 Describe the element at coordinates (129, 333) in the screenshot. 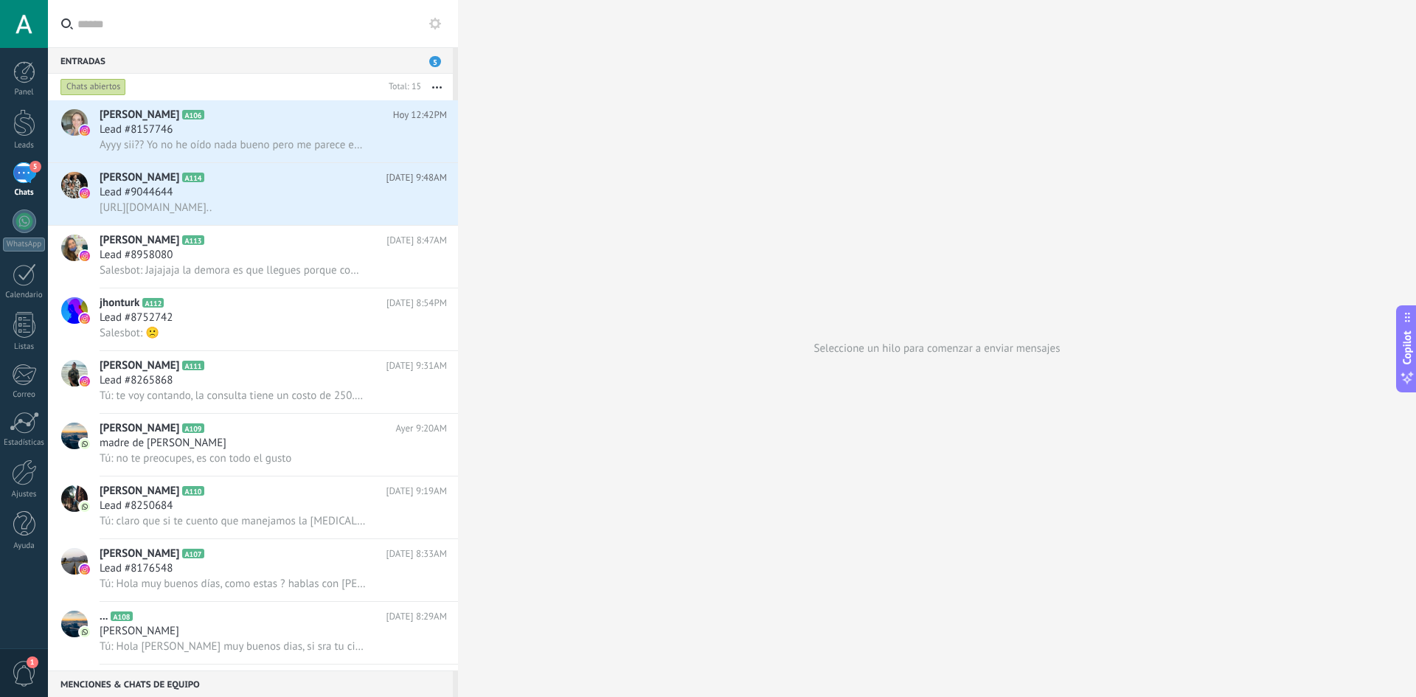

I see `span: Salesbot: 🙁` at that location.